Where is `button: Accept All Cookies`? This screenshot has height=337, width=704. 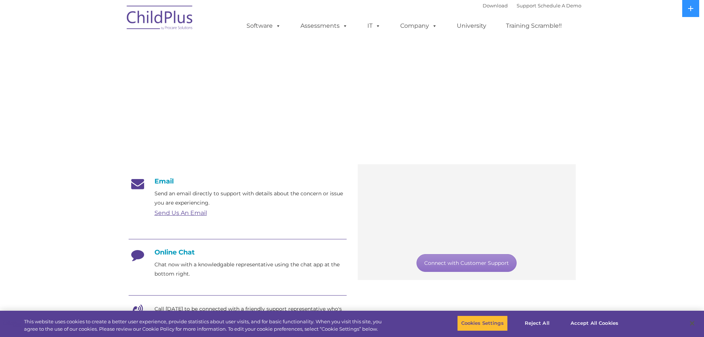
button: Accept All Cookies is located at coordinates (594, 323).